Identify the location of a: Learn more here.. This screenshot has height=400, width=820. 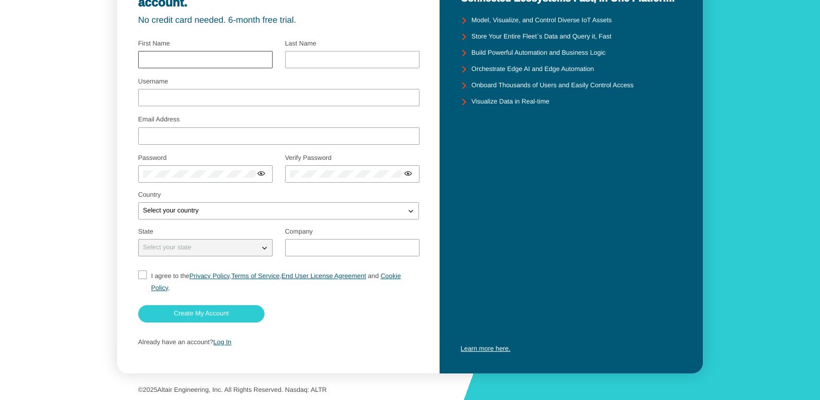
(486, 349).